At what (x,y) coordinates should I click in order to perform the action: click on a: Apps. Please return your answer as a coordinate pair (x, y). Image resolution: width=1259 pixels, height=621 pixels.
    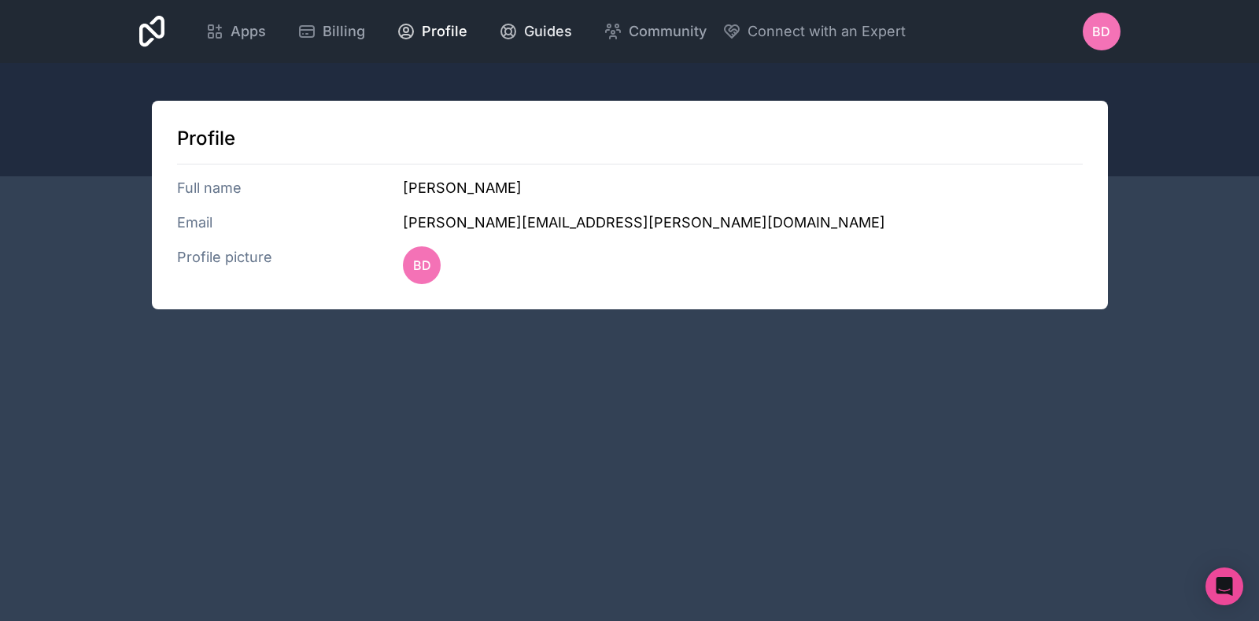
    Looking at the image, I should click on (235, 31).